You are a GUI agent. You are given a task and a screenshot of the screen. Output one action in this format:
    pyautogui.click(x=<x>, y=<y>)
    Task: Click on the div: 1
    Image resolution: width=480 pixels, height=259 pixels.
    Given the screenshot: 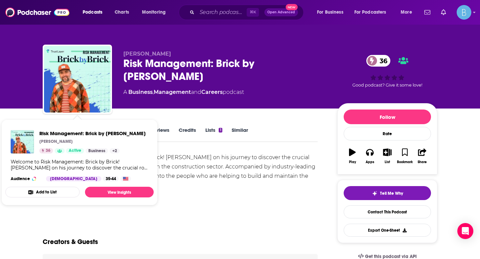 What is the action you would take?
    pyautogui.click(x=220, y=130)
    